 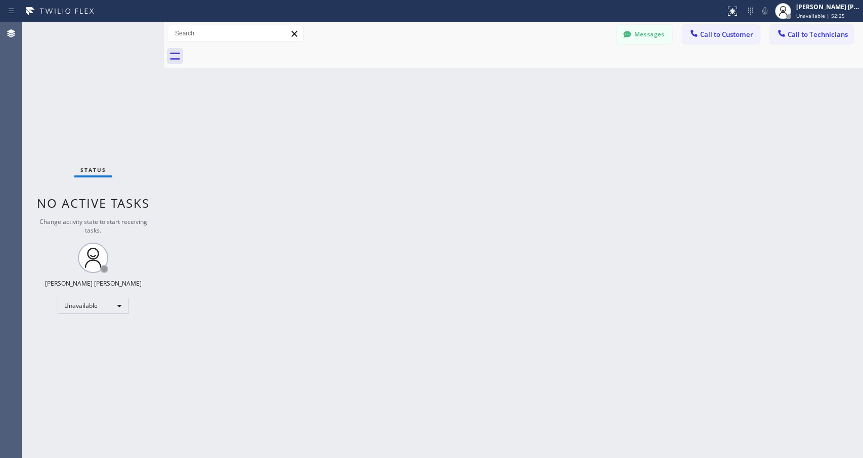 I want to click on button: Call to Customer, so click(x=721, y=34).